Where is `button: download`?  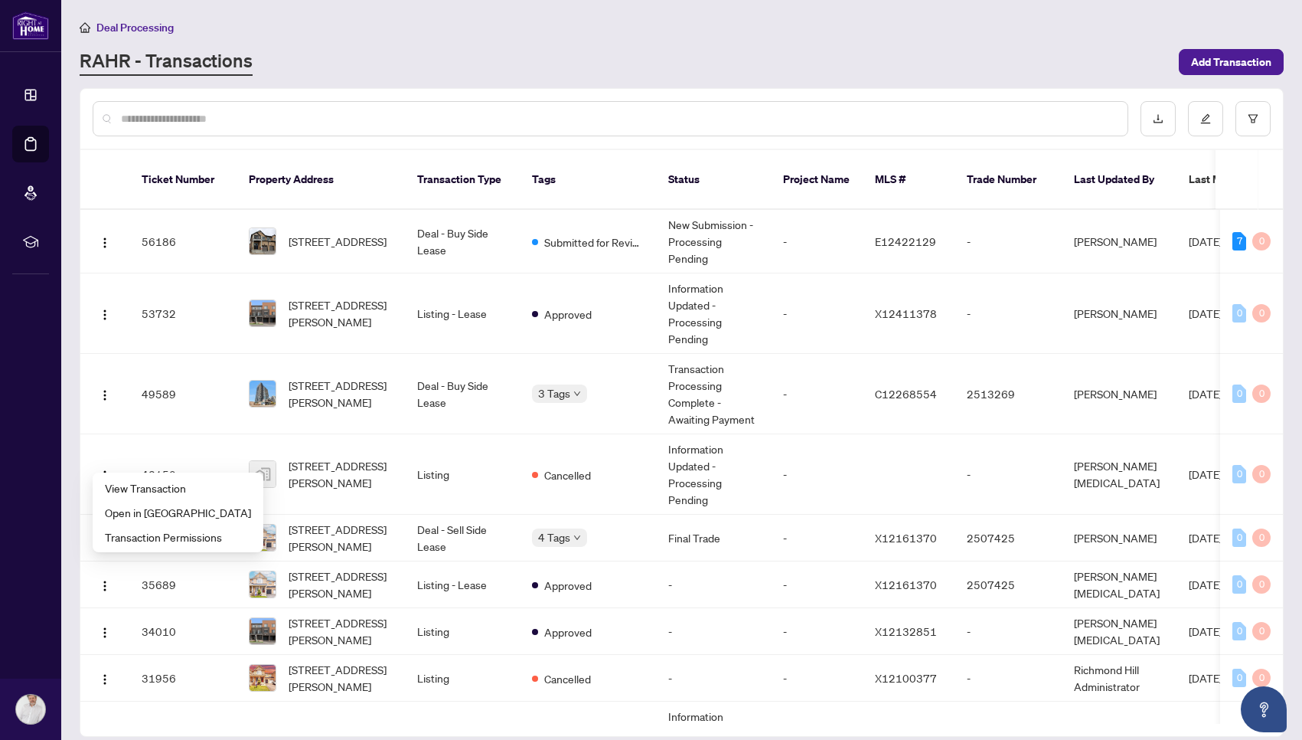 button: download is located at coordinates (1158, 119).